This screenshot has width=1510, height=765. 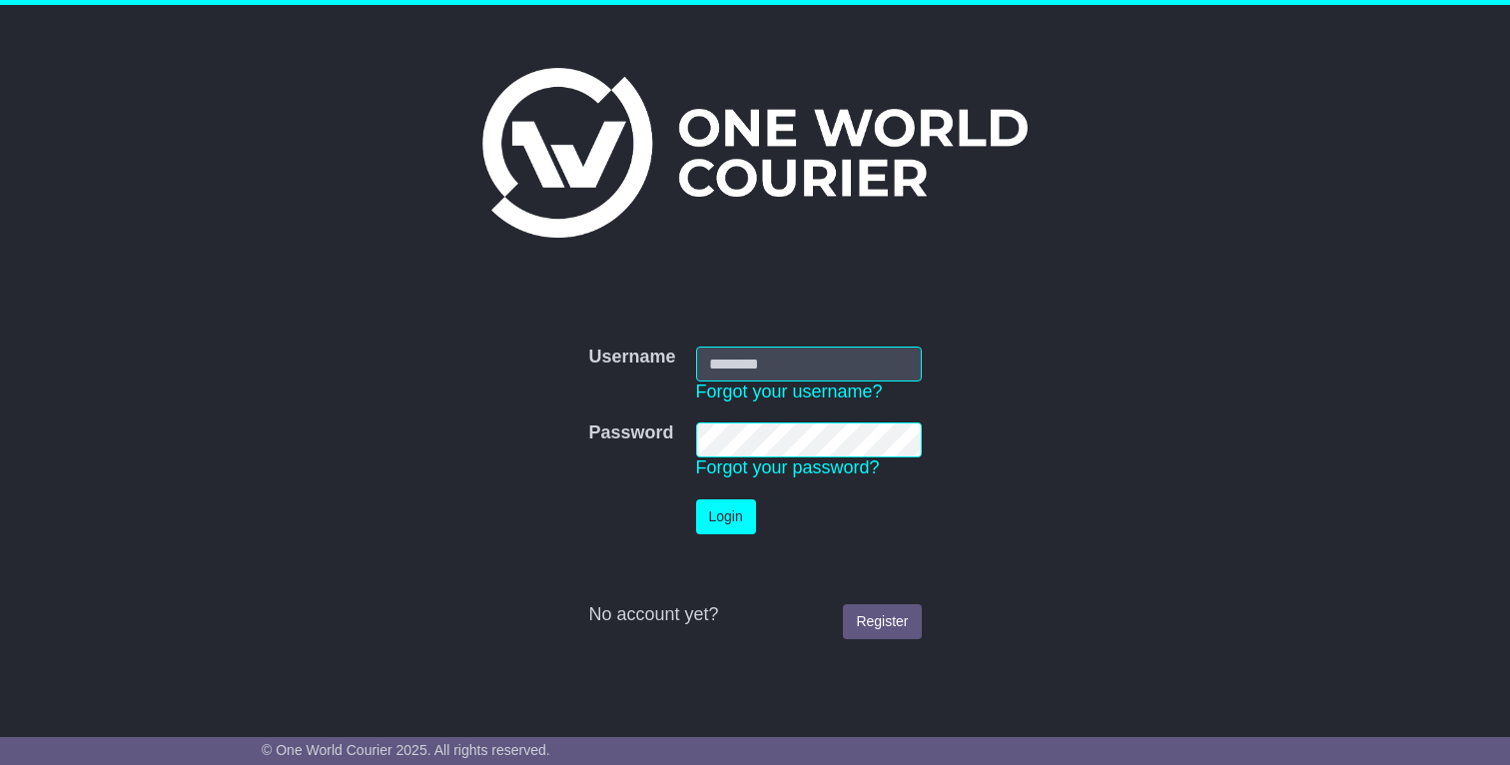 What do you see at coordinates (630, 434) in the screenshot?
I see `label: Password` at bounding box center [630, 434].